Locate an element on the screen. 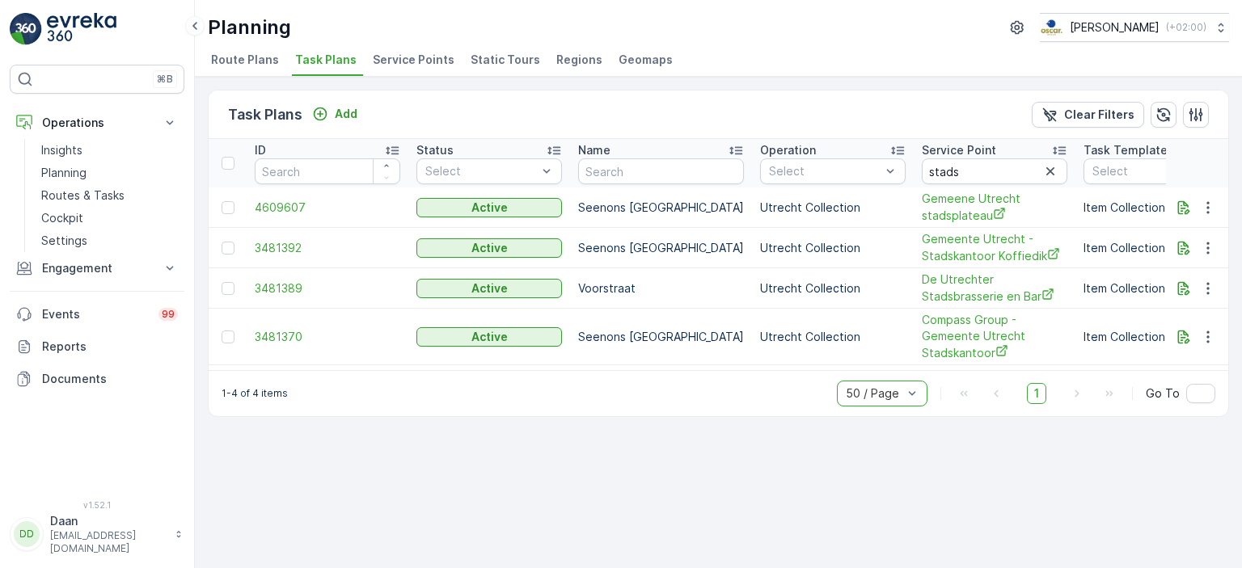 Image resolution: width=1242 pixels, height=568 pixels. a: 3481370 is located at coordinates (327, 337).